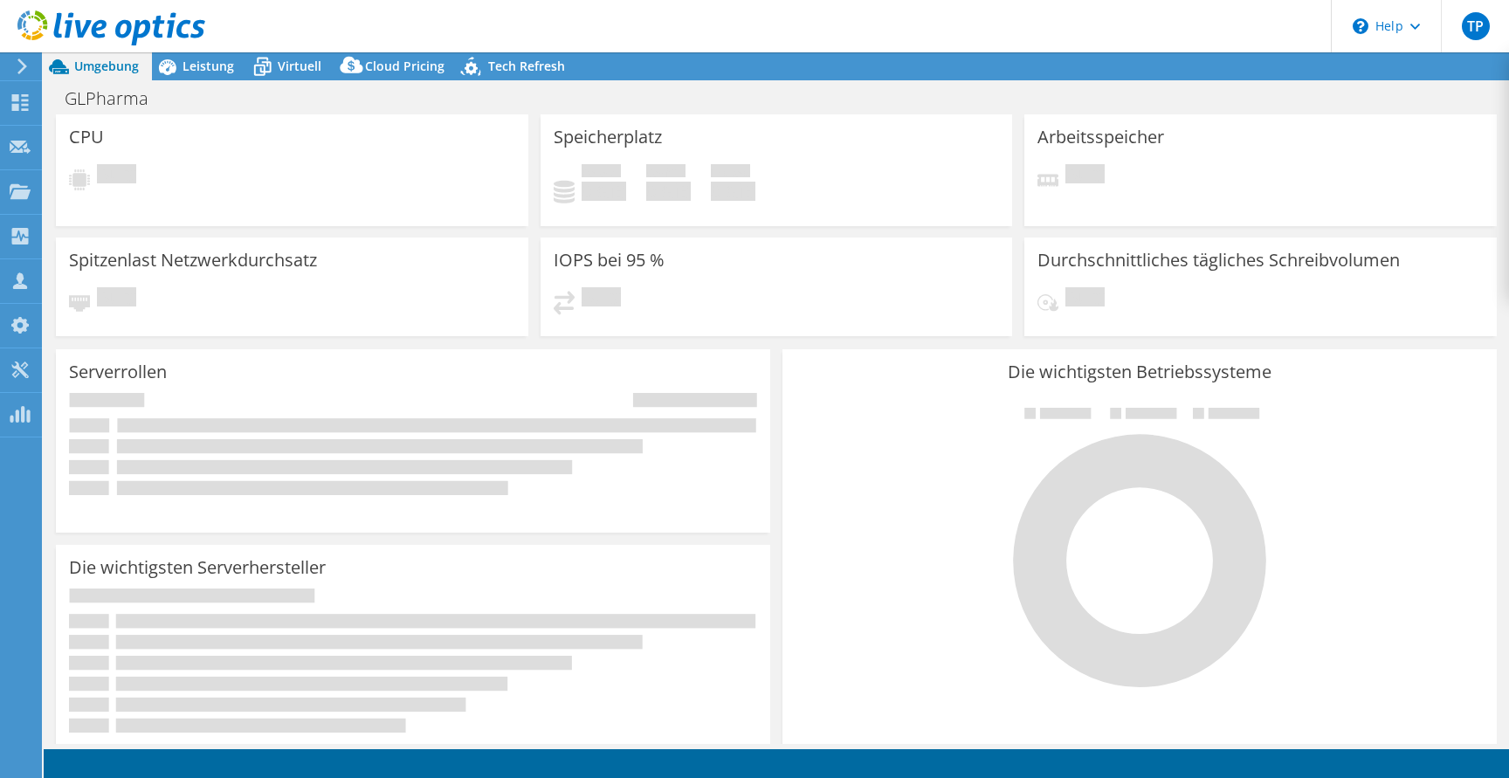 Image resolution: width=1509 pixels, height=778 pixels. I want to click on span: Verfügbar, so click(665, 173).